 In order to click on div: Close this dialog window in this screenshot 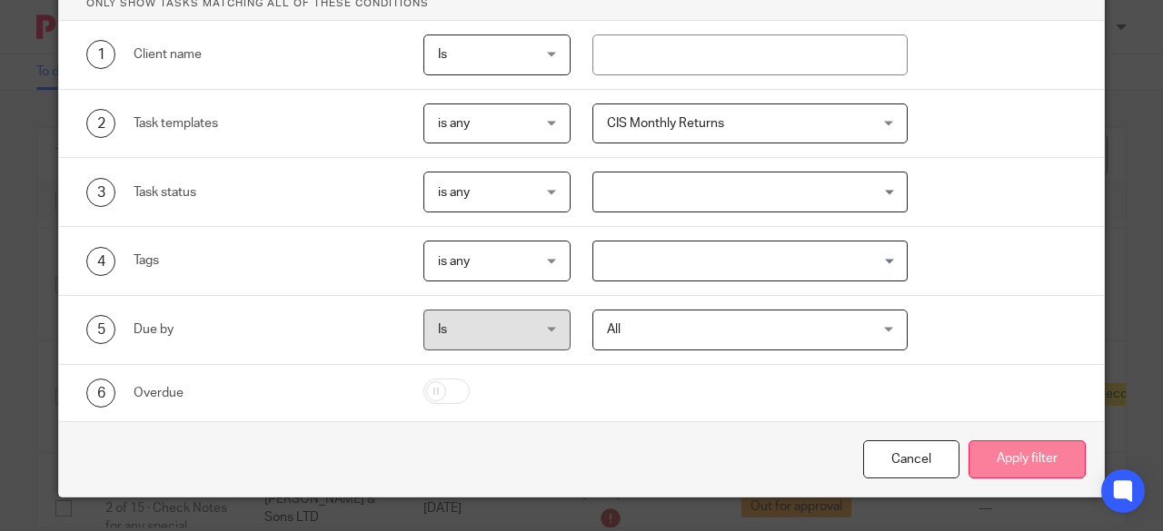, I will do `click(911, 460)`.